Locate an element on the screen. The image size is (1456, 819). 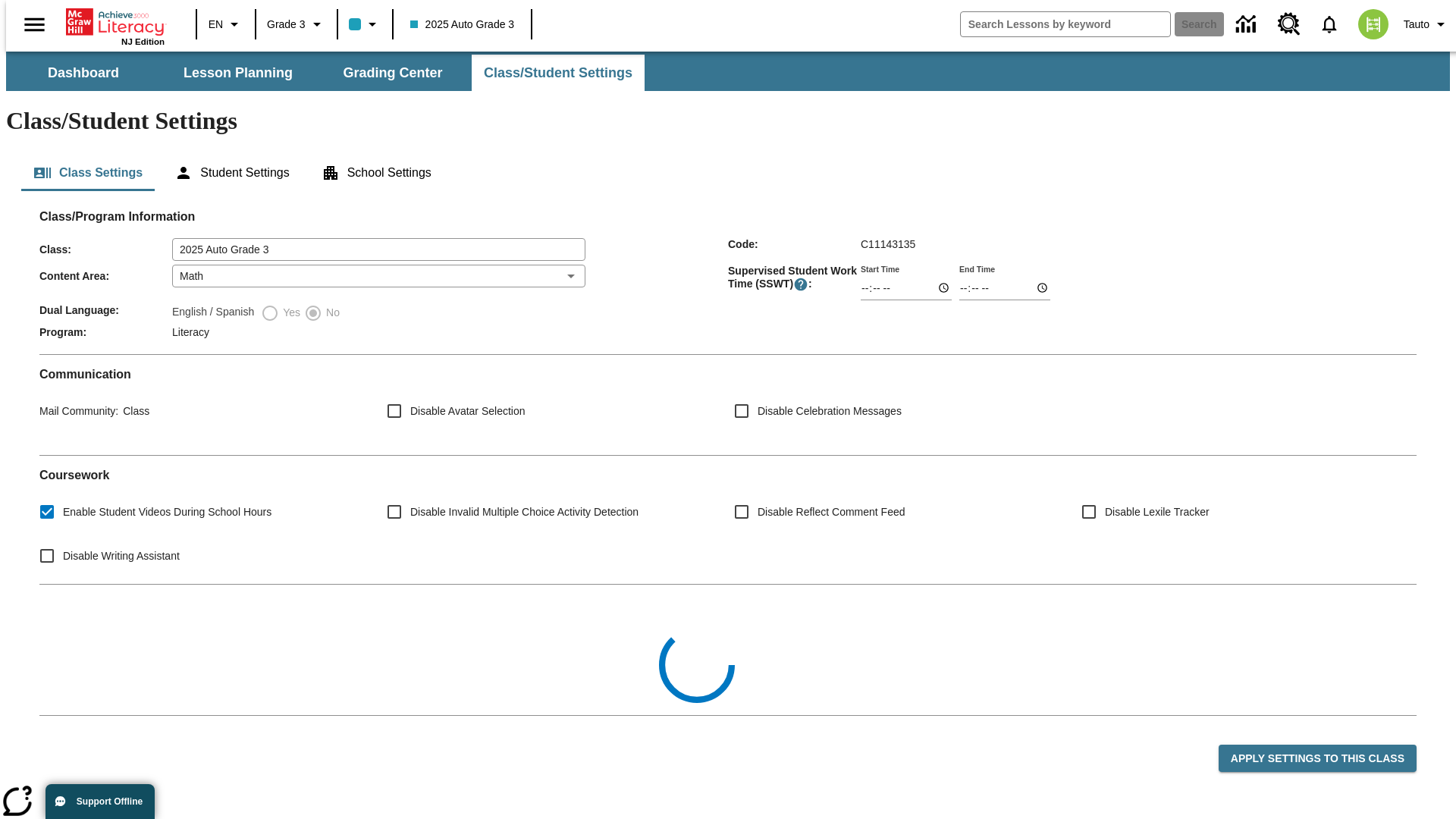
span: Disable Invalid Multiple Choice Activity Detection is located at coordinates (524, 512).